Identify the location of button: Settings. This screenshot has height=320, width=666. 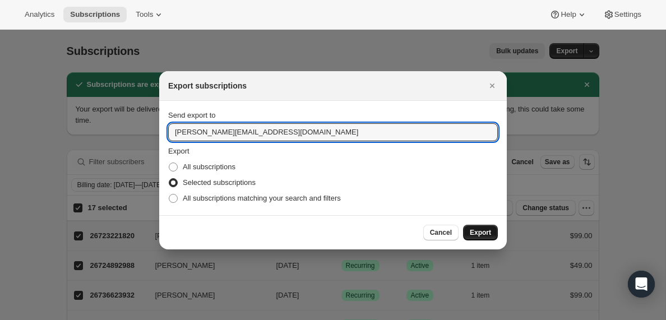
(623, 15).